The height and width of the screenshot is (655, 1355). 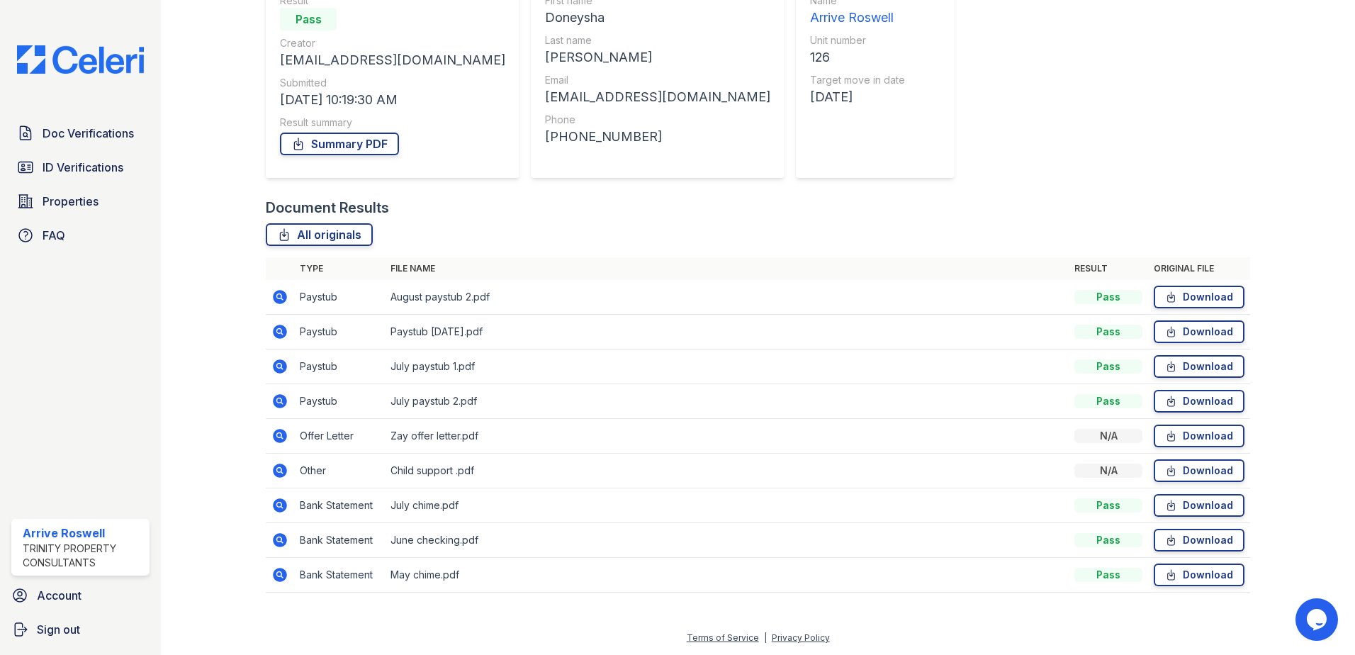 I want to click on div: Document Results, so click(x=327, y=208).